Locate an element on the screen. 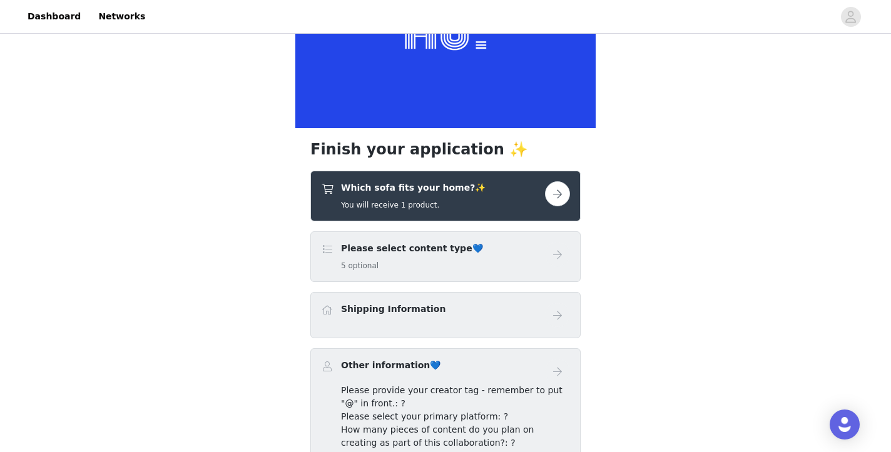  h4: Other information💙 is located at coordinates (390, 365).